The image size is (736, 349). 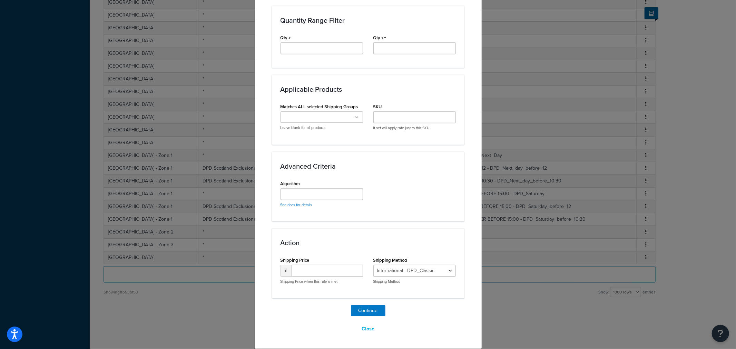 I want to click on h3: Quantity Range Filter, so click(x=368, y=20).